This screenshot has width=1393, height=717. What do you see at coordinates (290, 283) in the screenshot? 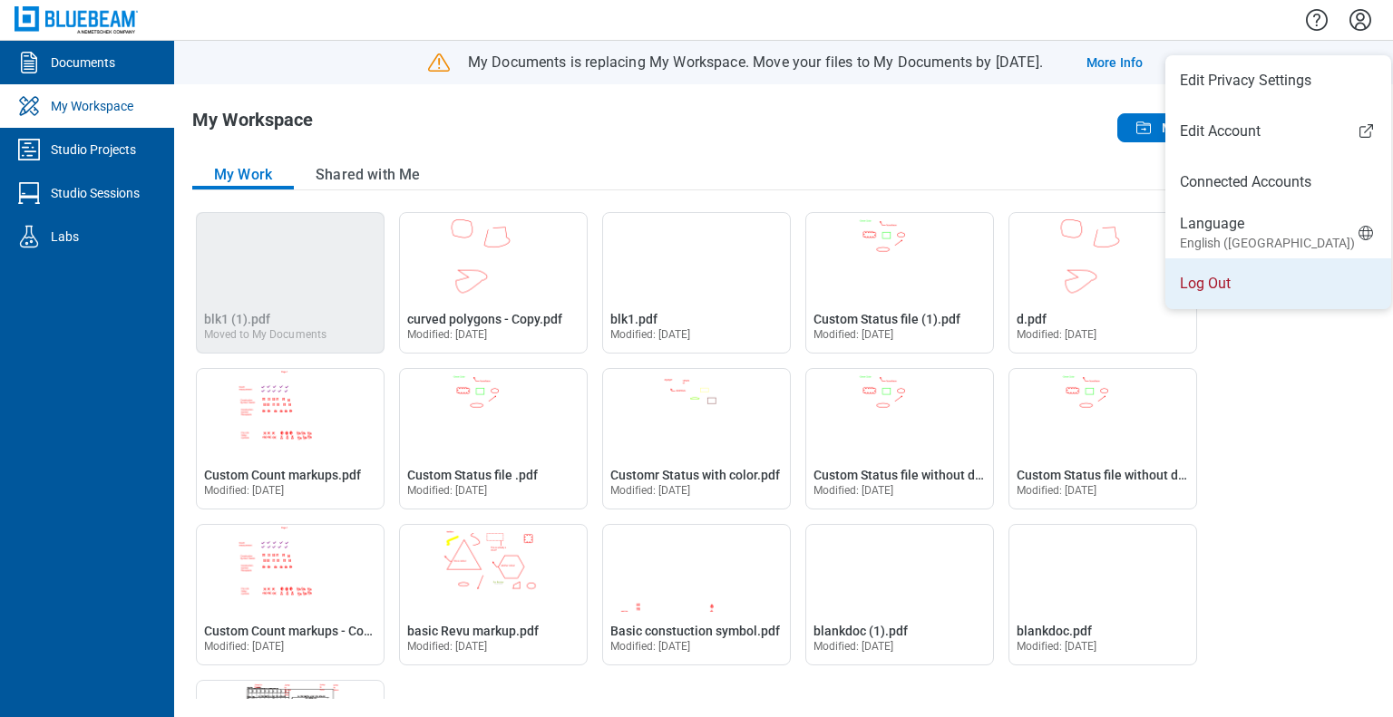
I see `div: blk1 (1).pdf` at bounding box center [290, 283].